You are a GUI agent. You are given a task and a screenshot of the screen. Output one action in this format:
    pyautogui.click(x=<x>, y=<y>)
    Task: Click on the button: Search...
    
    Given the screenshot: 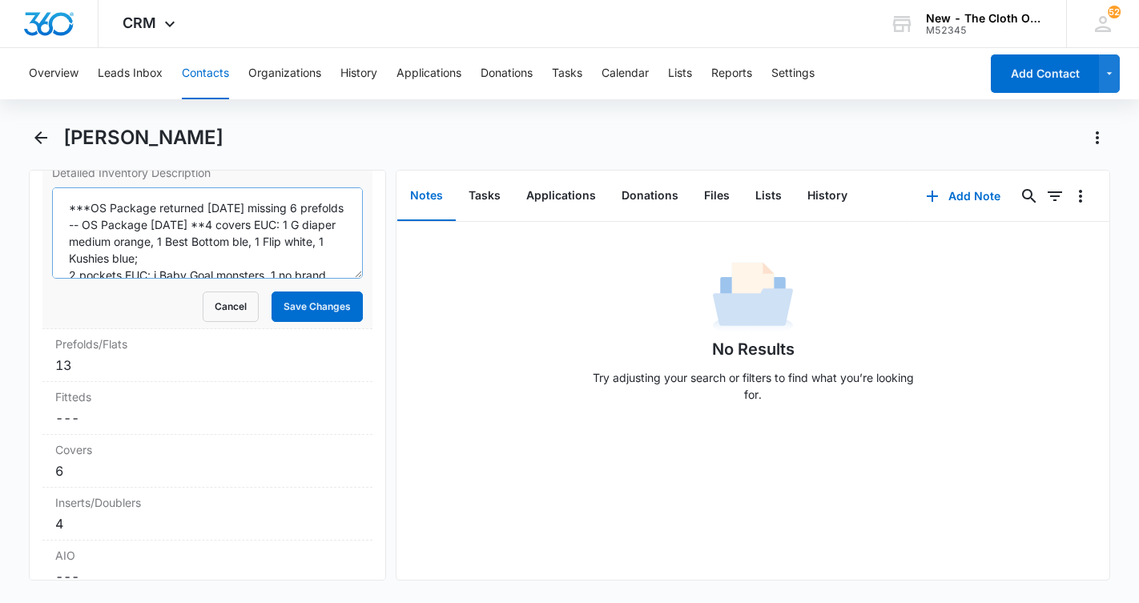 What is the action you would take?
    pyautogui.click(x=1029, y=196)
    